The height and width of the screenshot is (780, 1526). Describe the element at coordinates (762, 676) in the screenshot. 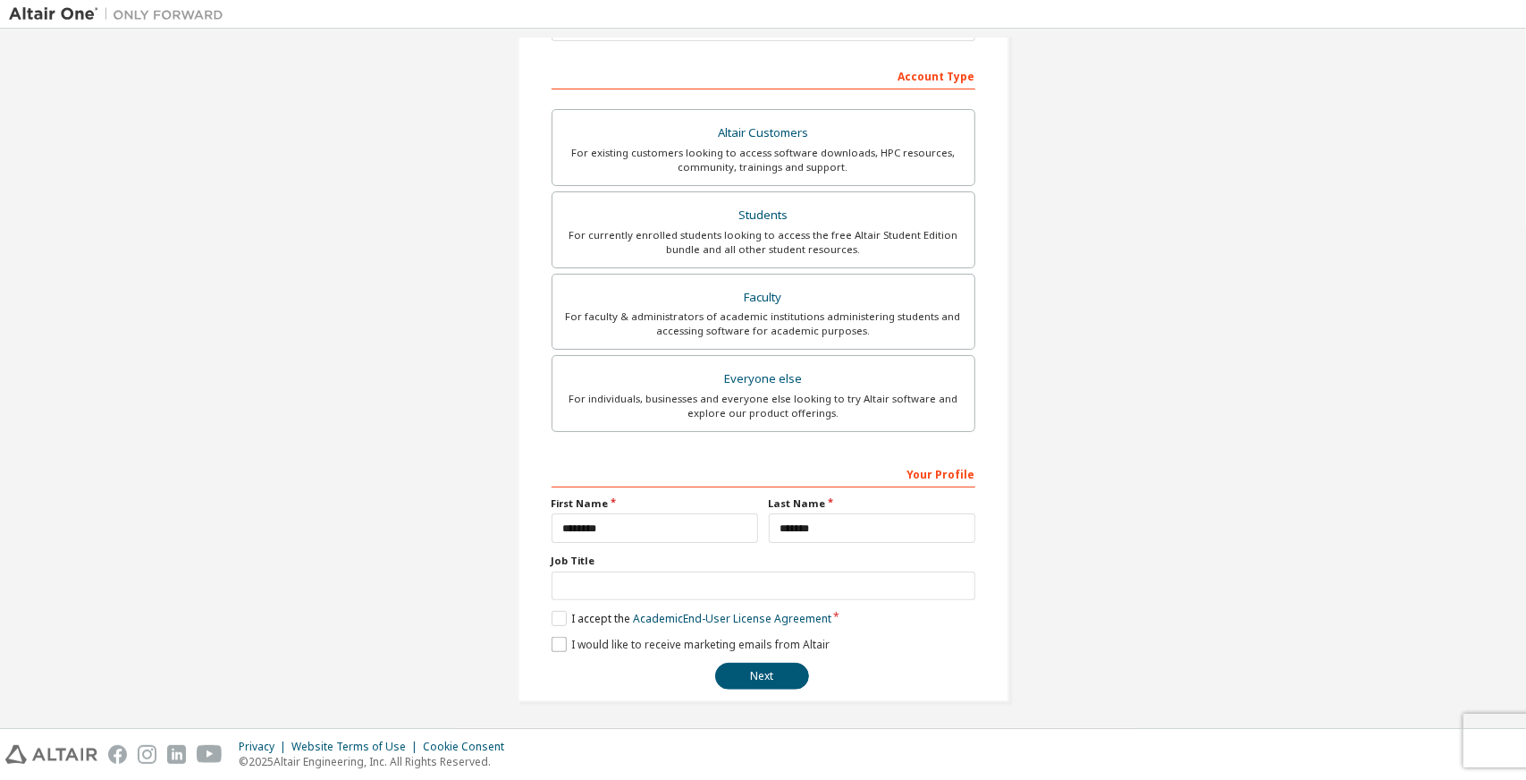

I see `button: Next` at that location.